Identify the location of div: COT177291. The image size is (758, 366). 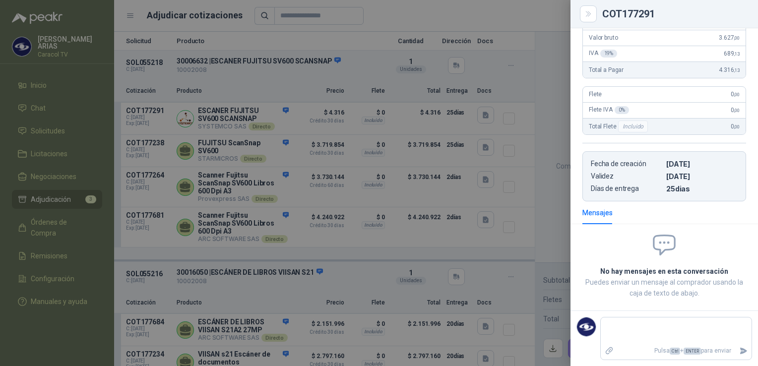
(674, 14).